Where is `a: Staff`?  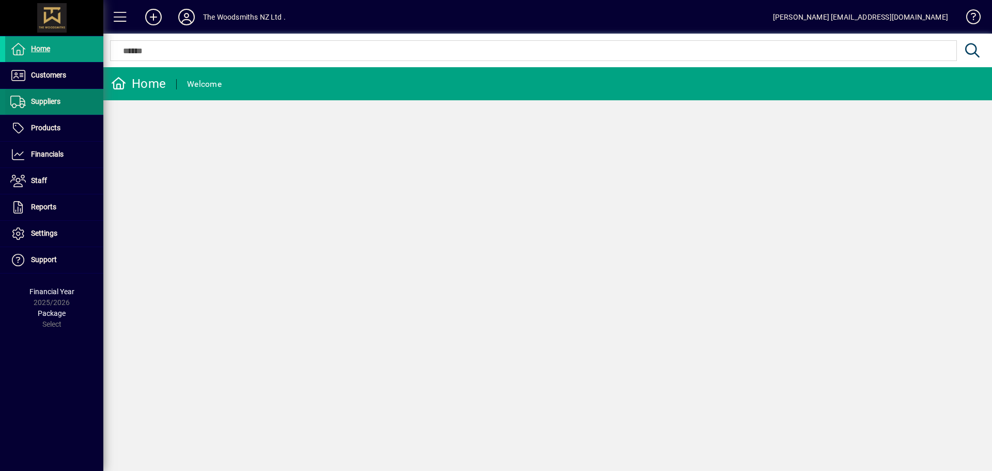 a: Staff is located at coordinates (54, 181).